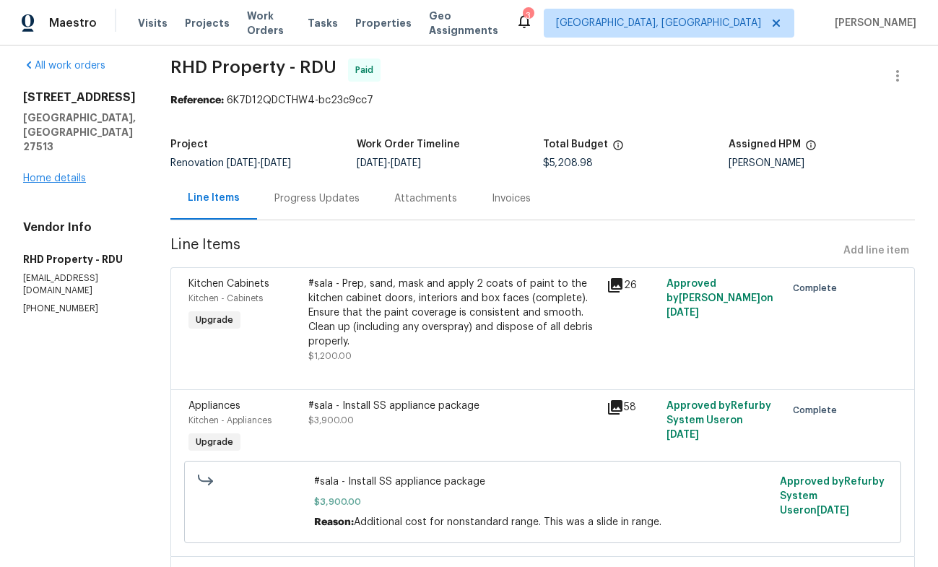 This screenshot has width=938, height=567. I want to click on span: Projects, so click(207, 23).